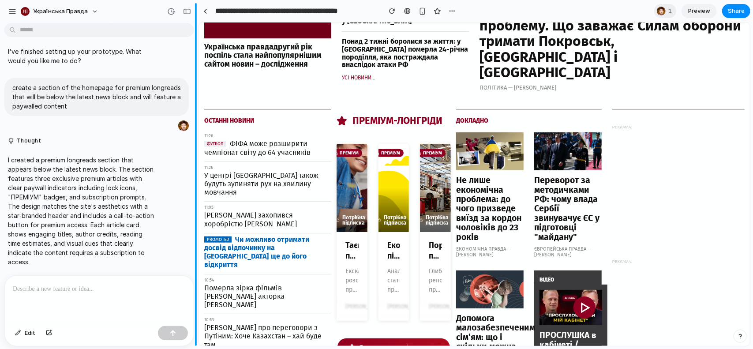  What do you see at coordinates (60, 11) in the screenshot?
I see `button: Українська правда ️` at bounding box center [60, 11].